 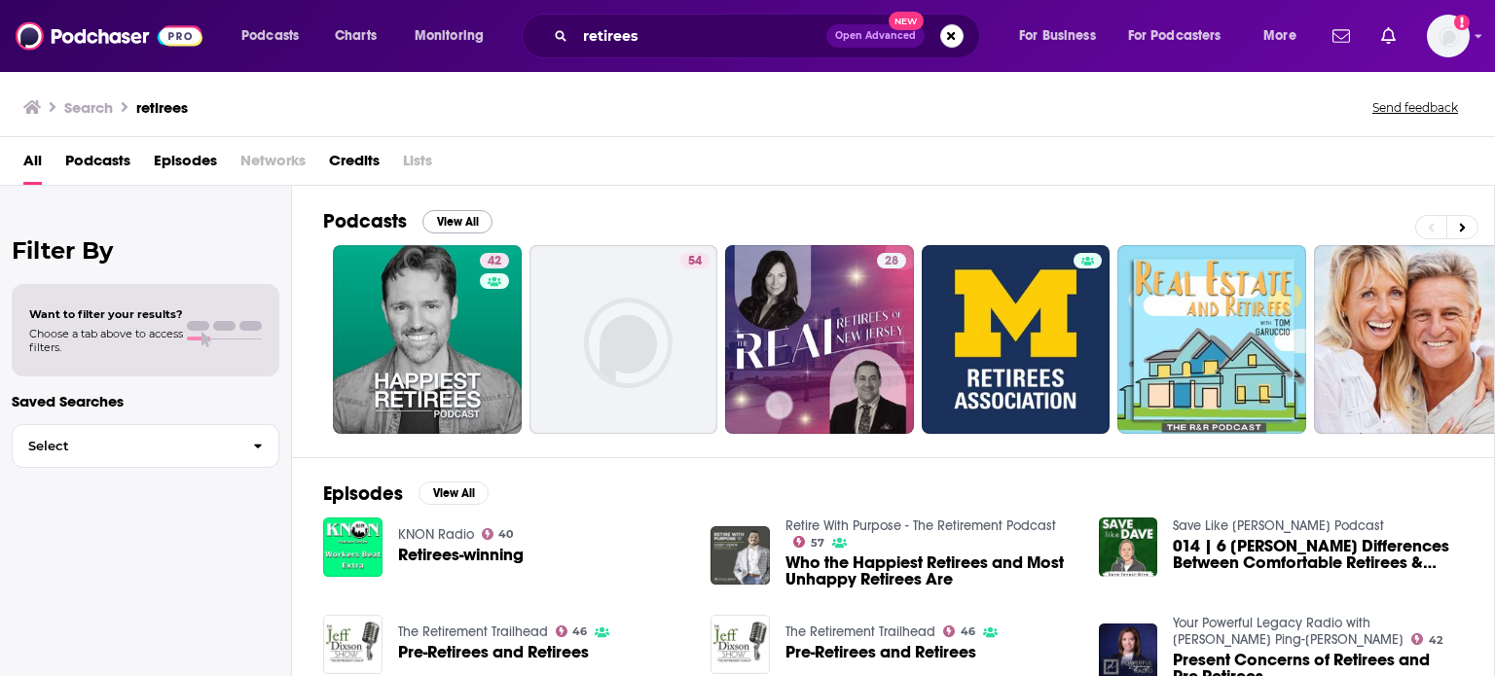 I want to click on a: Credits, so click(x=354, y=164).